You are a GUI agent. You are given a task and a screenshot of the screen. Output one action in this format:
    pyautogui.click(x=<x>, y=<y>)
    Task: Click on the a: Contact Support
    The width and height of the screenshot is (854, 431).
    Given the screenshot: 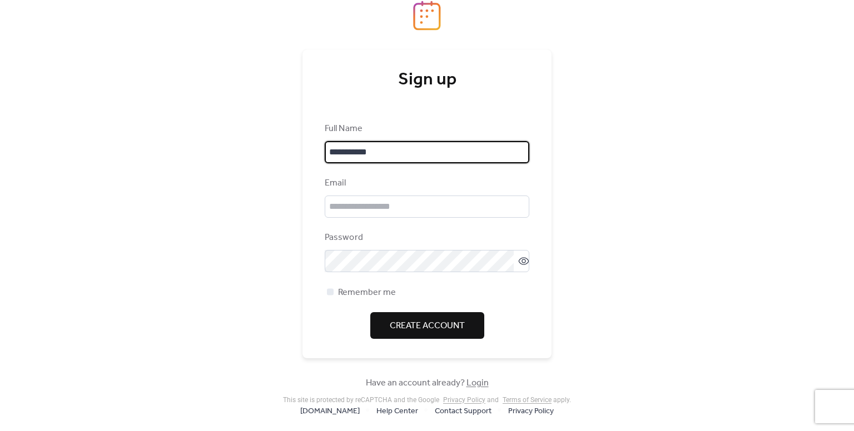 What is the action you would take?
    pyautogui.click(x=463, y=411)
    